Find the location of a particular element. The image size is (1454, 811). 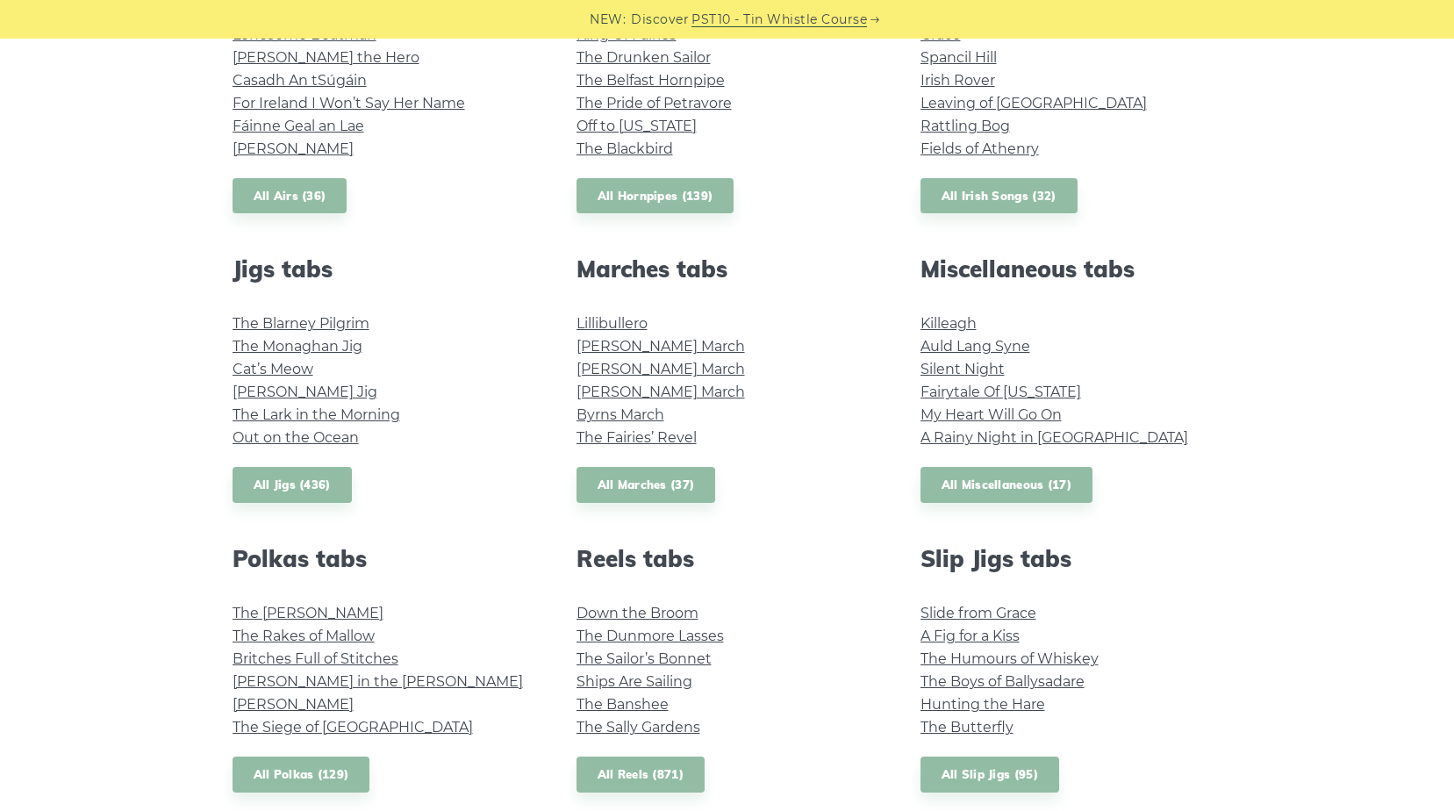

a: My Heart Will Go On is located at coordinates (991, 414).